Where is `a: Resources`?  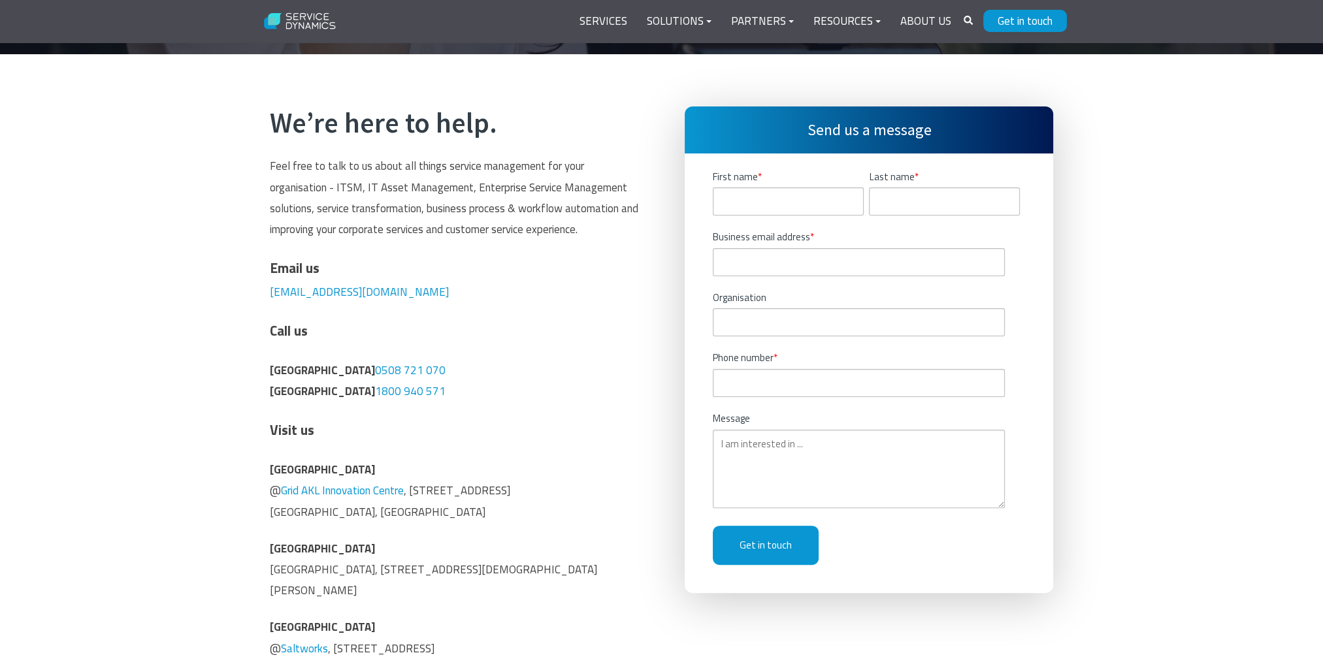 a: Resources is located at coordinates (847, 22).